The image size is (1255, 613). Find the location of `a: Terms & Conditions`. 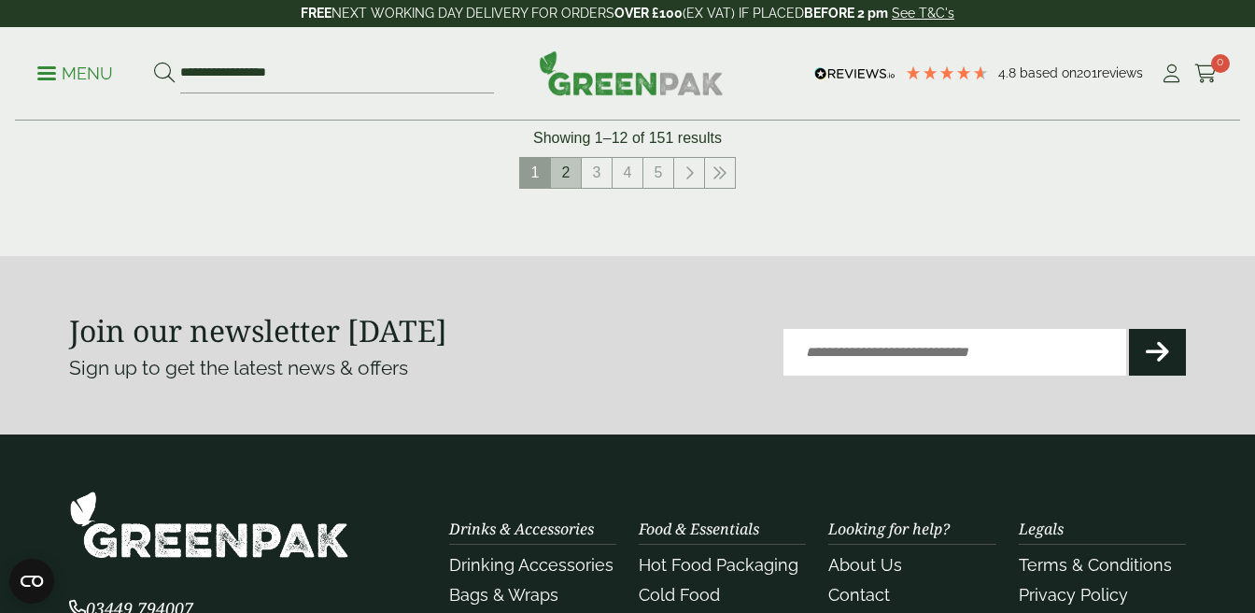

a: Terms & Conditions is located at coordinates (1096, 564).